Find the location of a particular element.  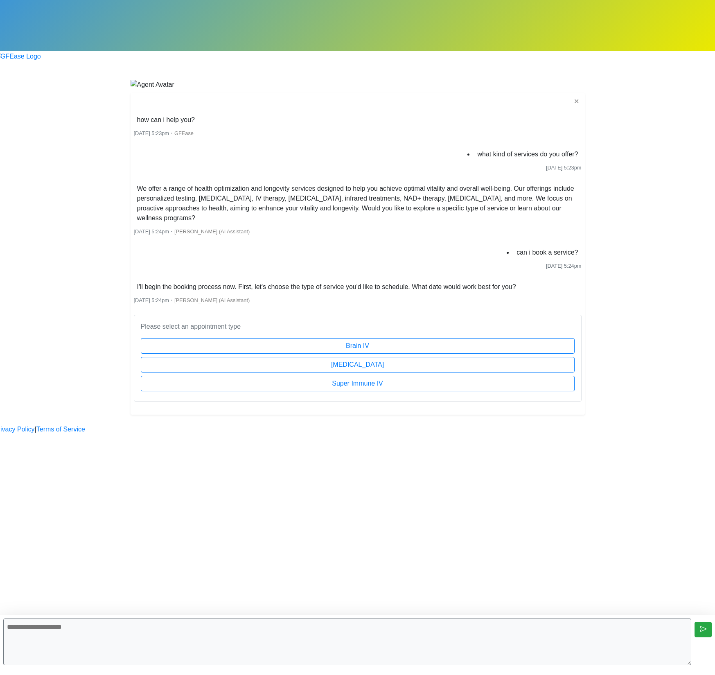

span: GFEase is located at coordinates (184, 133).